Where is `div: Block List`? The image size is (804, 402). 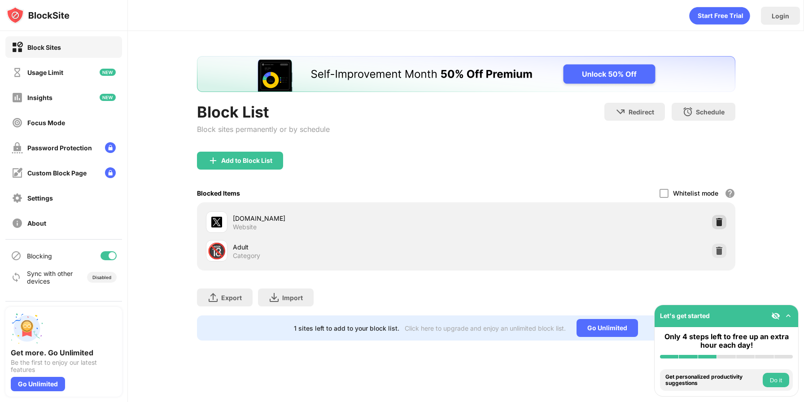
div: Block List is located at coordinates (263, 112).